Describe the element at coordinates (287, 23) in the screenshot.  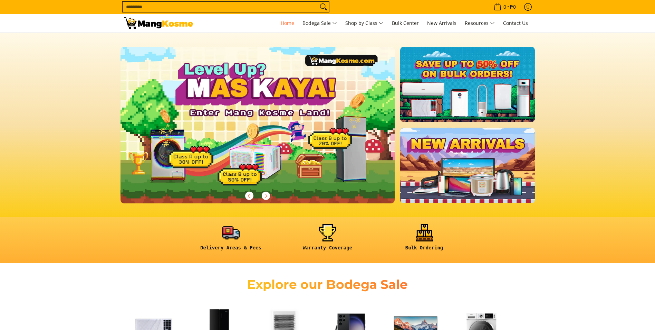
I see `span: Home` at that location.